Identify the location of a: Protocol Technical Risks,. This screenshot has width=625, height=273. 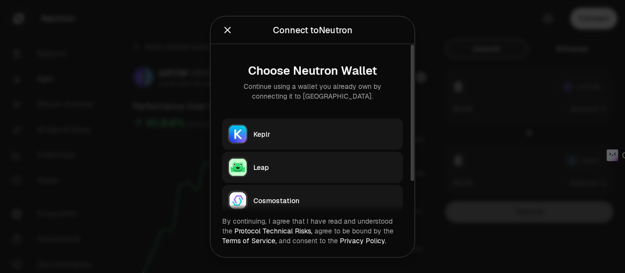
(274, 231).